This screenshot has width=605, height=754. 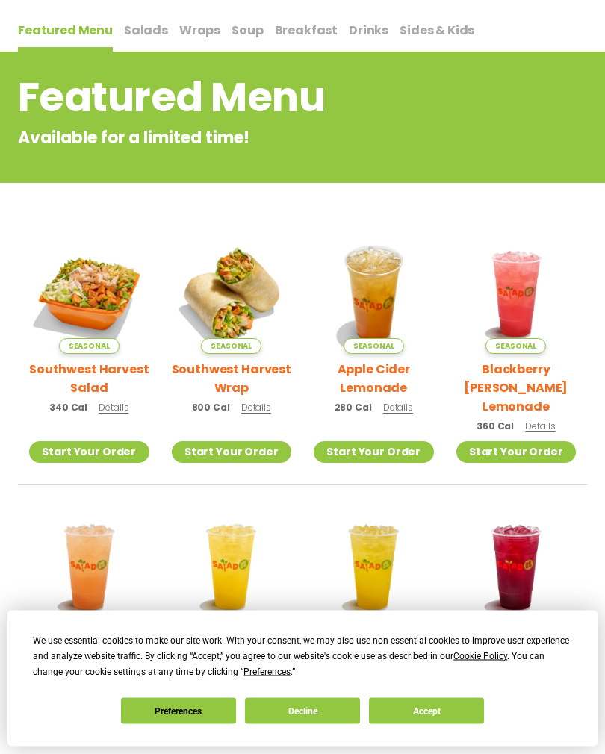 What do you see at coordinates (210, 408) in the screenshot?
I see `span: 800 Cal` at bounding box center [210, 408].